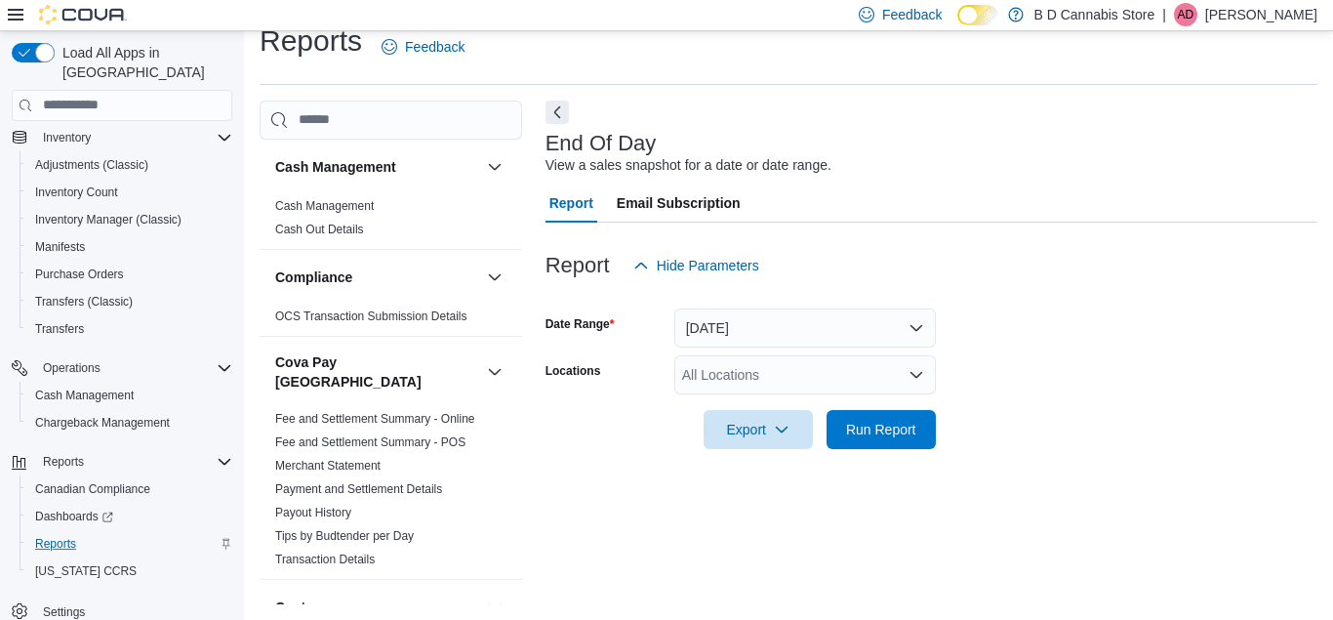  I want to click on span: Settings, so click(63, 612).